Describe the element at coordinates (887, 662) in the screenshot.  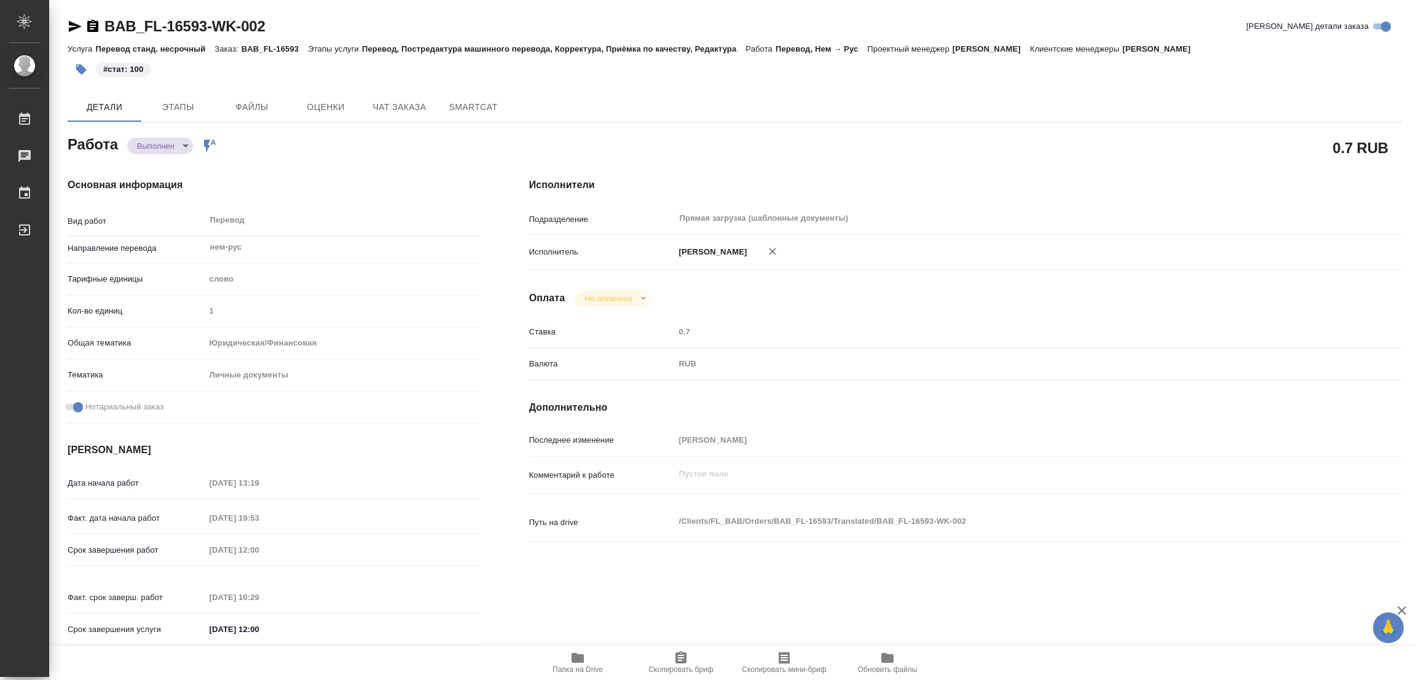
I see `button: Обновить файлы` at that location.